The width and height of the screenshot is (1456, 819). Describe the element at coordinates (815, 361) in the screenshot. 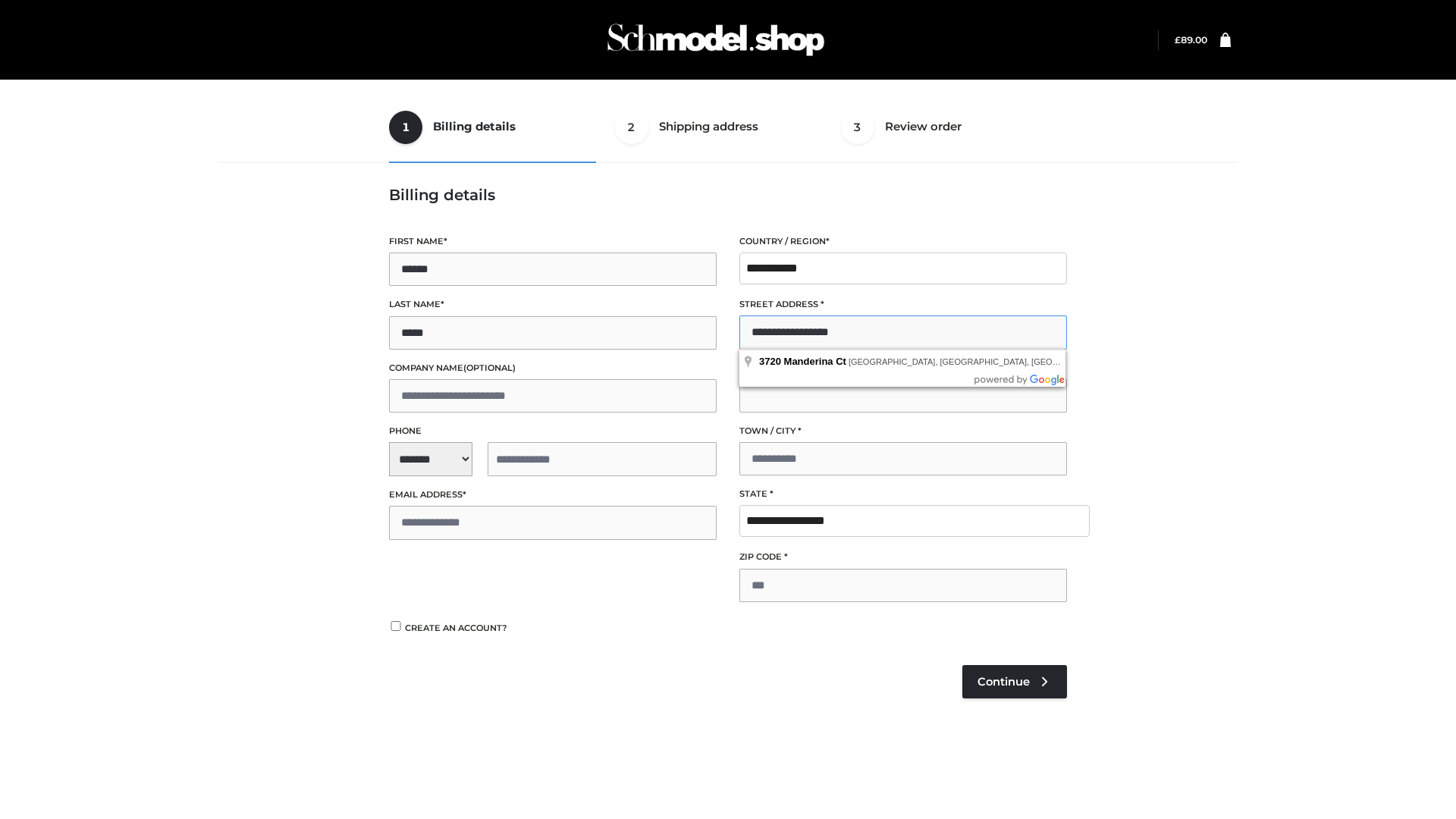

I see `span: Manderina Ct` at that location.